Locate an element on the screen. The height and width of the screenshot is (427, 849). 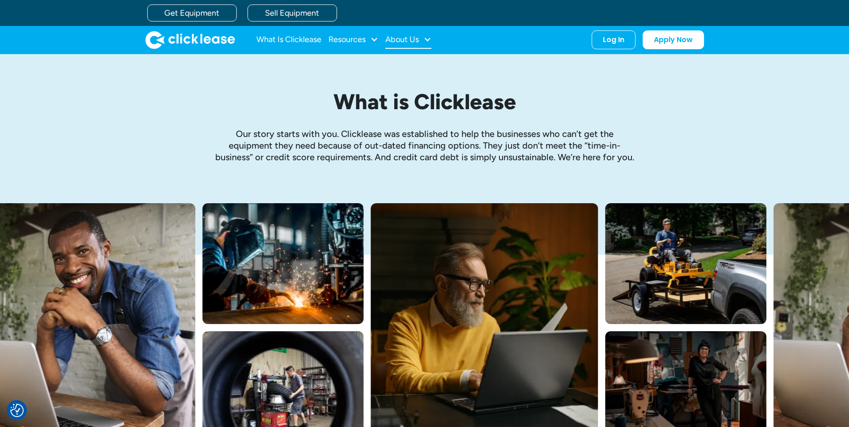
a: Sell Equipment is located at coordinates (292, 13).